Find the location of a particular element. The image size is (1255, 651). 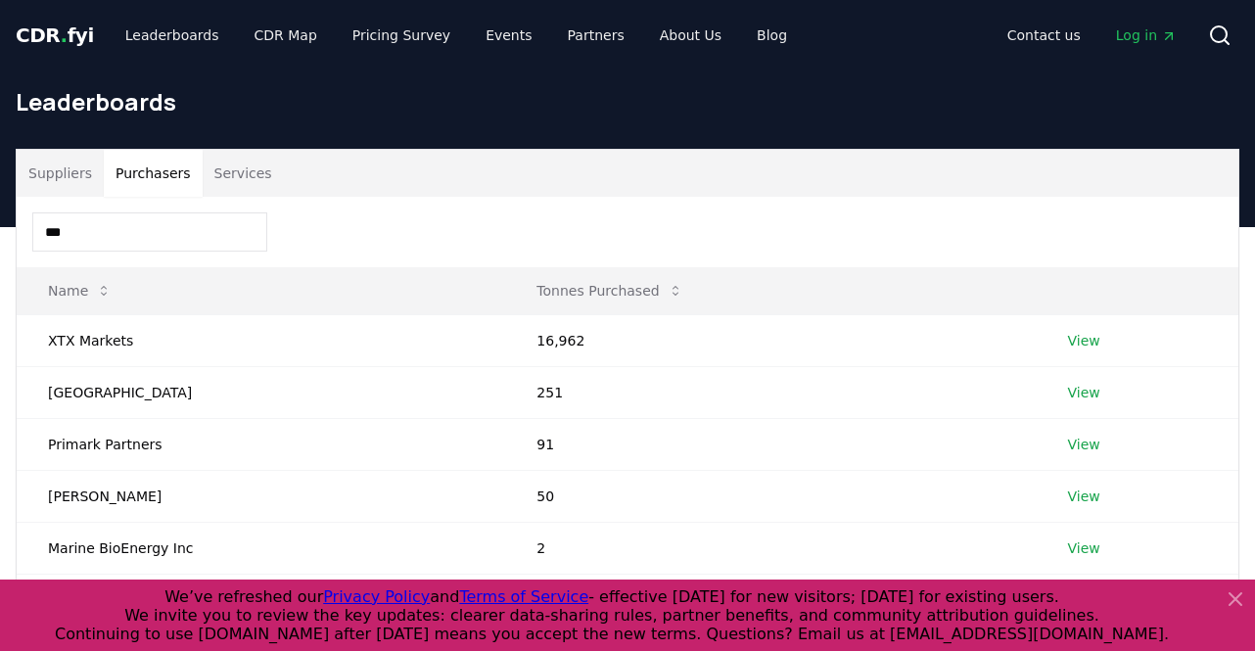

a: CDR Map is located at coordinates (286, 35).